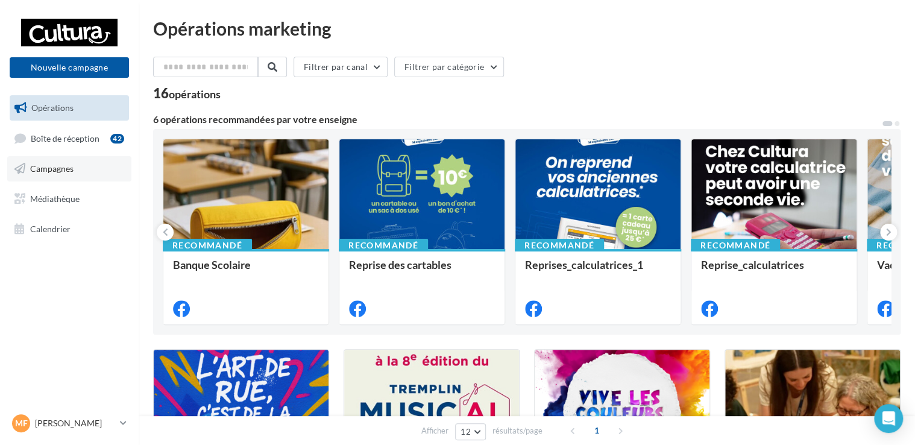  Describe the element at coordinates (597, 430) in the screenshot. I see `span: 1` at that location.